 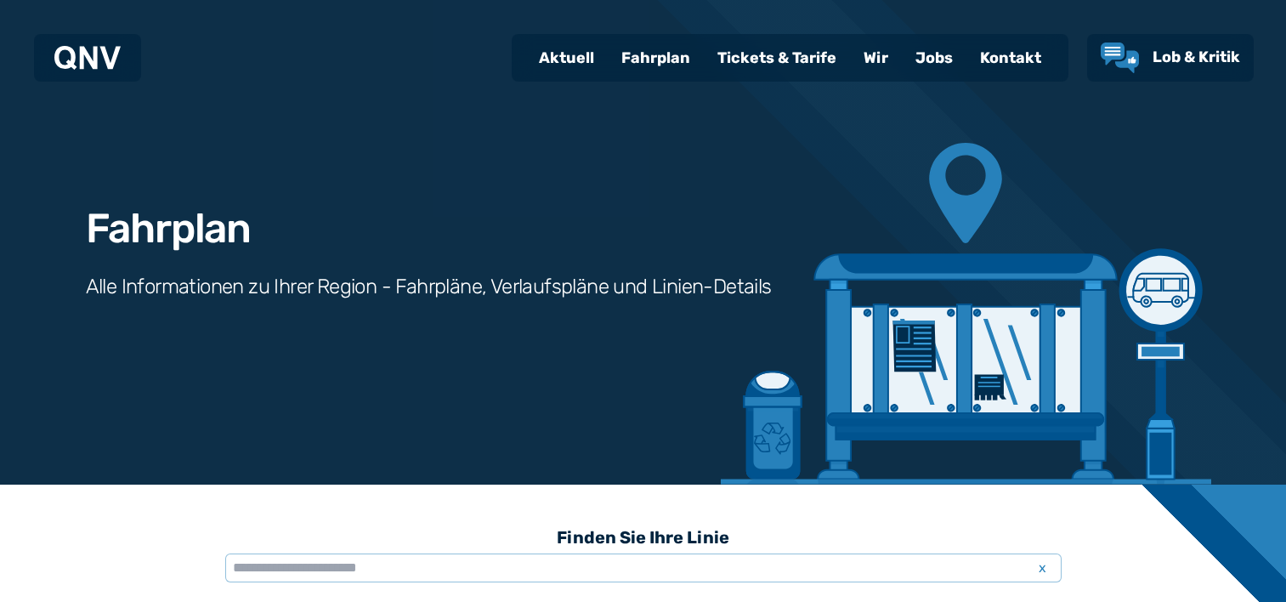 What do you see at coordinates (566, 58) in the screenshot?
I see `a: Aktuell` at bounding box center [566, 58].